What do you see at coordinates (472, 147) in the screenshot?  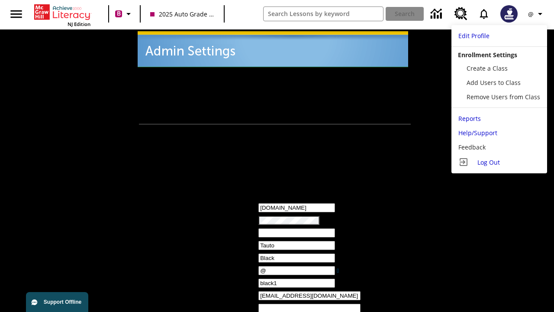 I see `span: Feedback` at bounding box center [472, 147].